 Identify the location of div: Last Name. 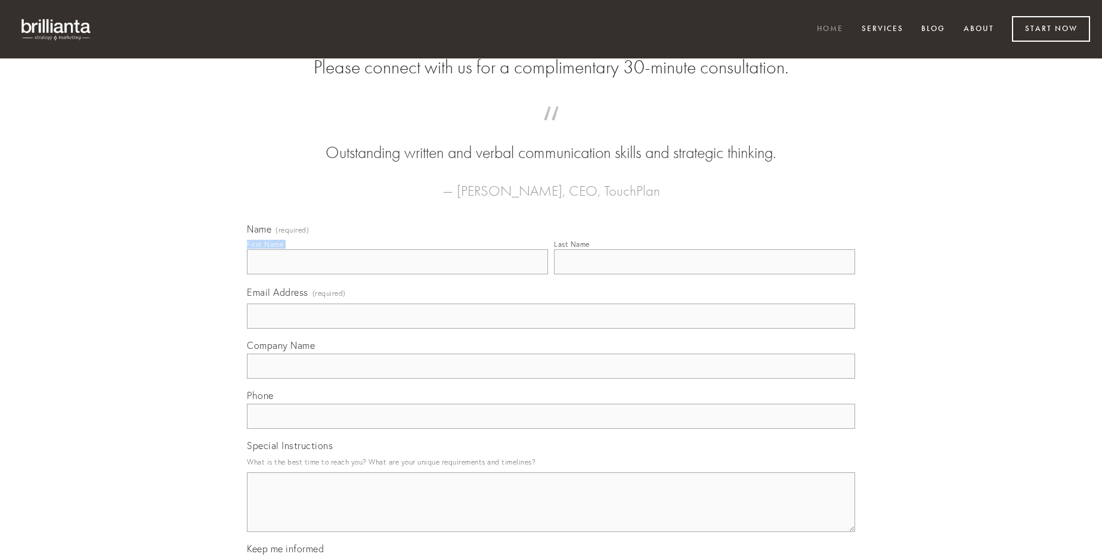
(572, 244).